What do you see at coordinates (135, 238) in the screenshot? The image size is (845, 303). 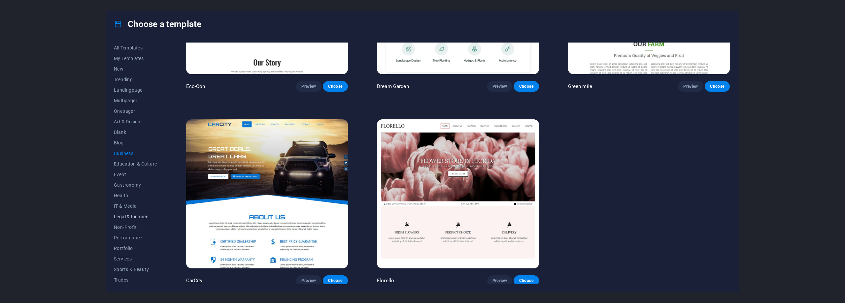 I see `span: Performance` at bounding box center [135, 238].